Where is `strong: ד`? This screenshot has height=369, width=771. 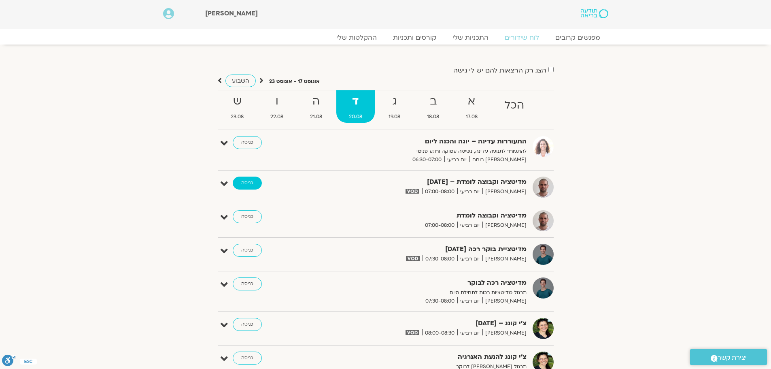 strong: ד is located at coordinates (355, 101).